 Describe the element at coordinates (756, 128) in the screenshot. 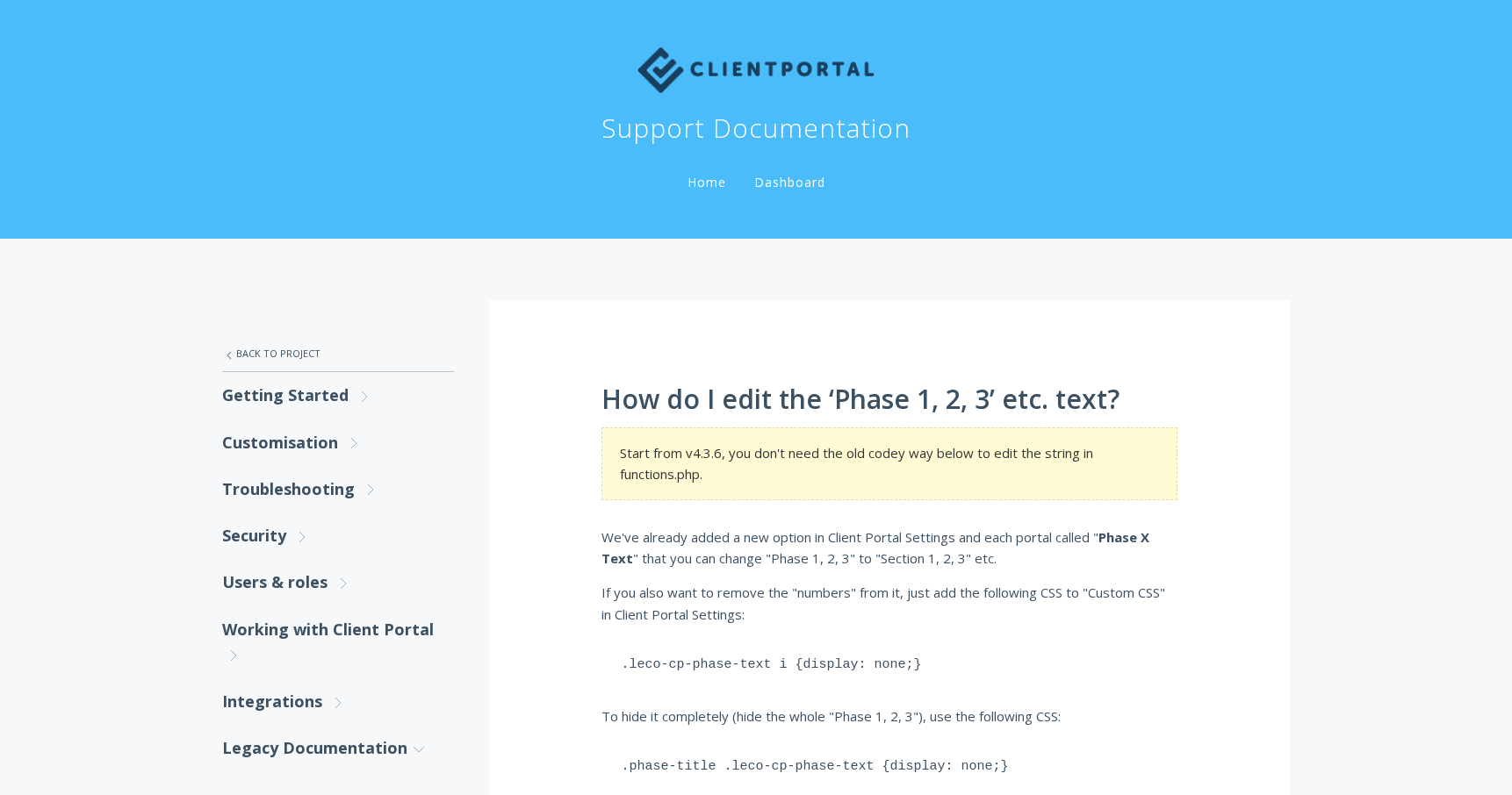

I see `h1: Support Documentation` at that location.